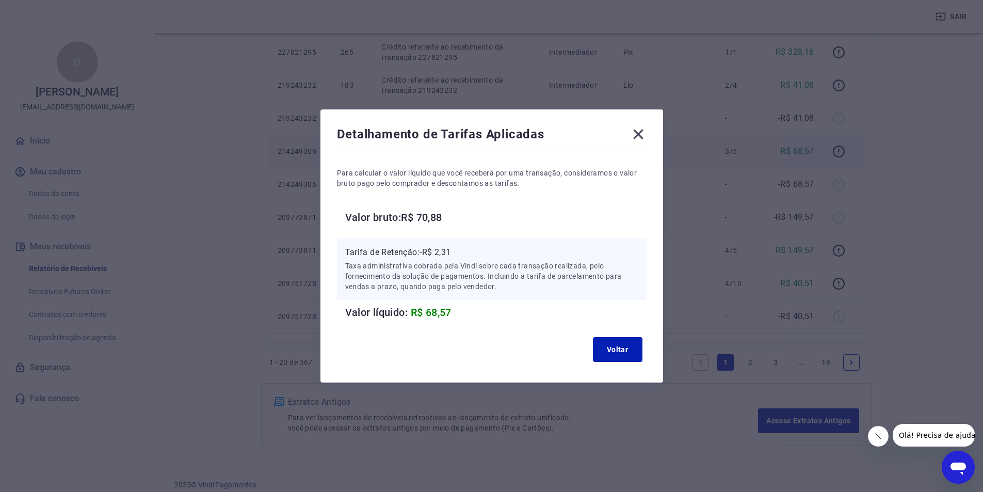  Describe the element at coordinates (431, 312) in the screenshot. I see `span: R$ 68,57` at that location.